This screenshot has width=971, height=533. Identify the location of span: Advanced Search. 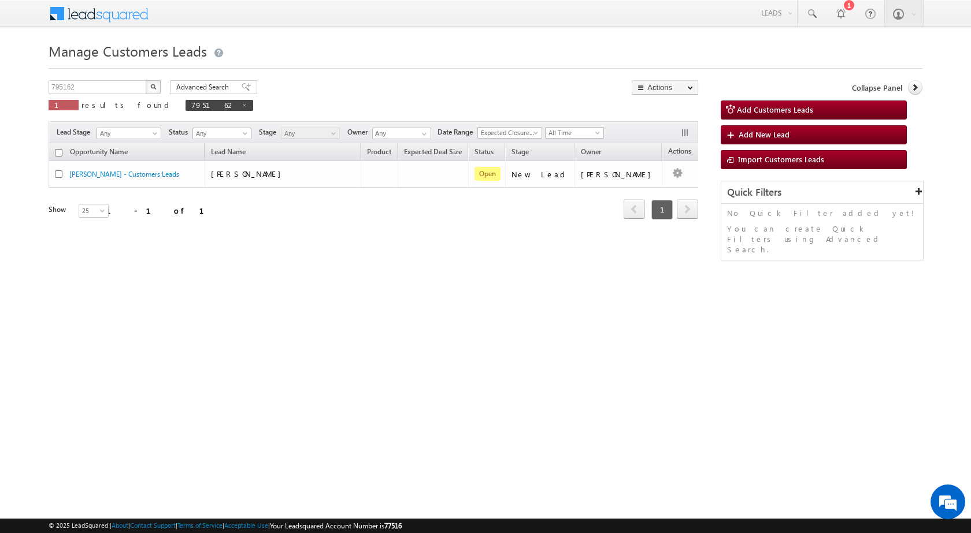
(204, 87).